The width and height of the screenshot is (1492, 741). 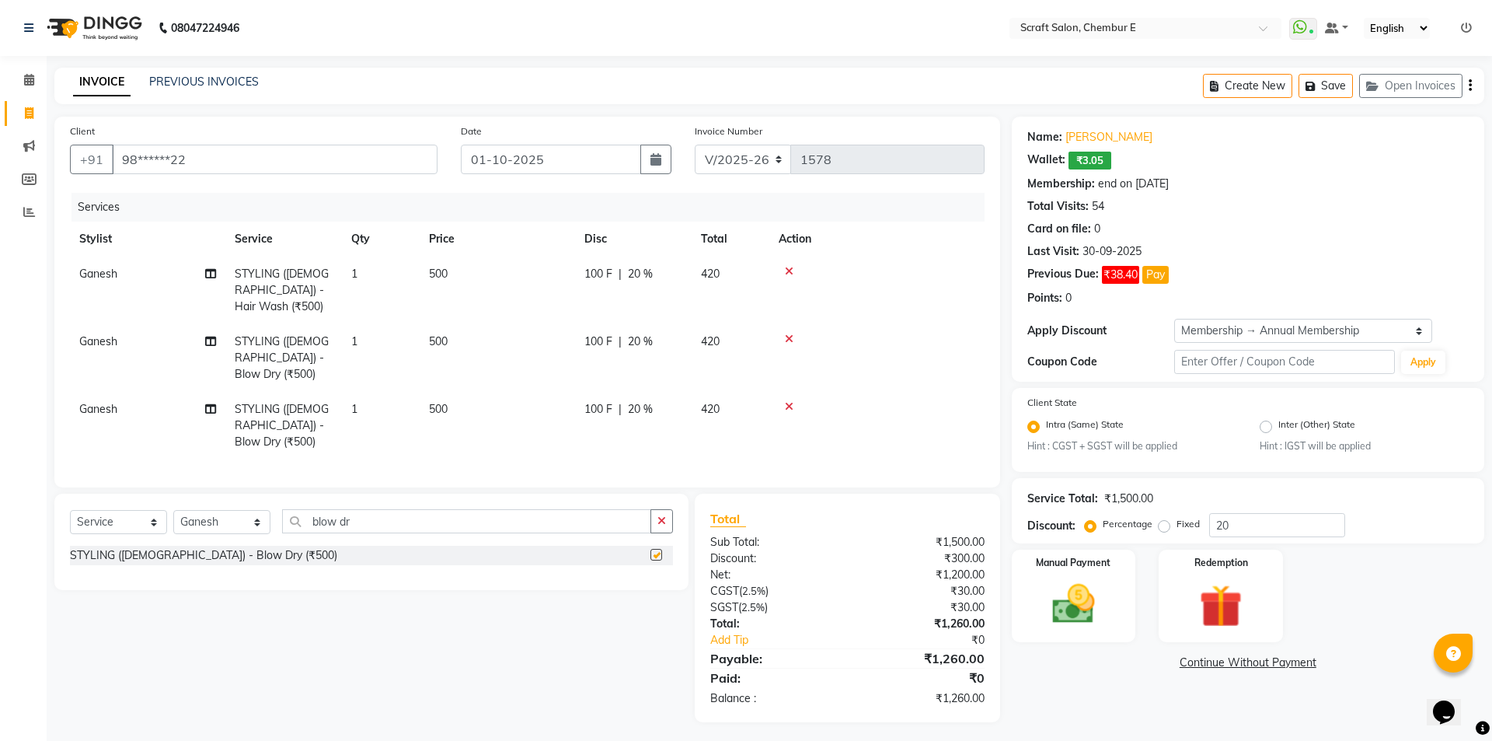 What do you see at coordinates (1316, 427) in the screenshot?
I see `label: Inter (Other) State` at bounding box center [1316, 427].